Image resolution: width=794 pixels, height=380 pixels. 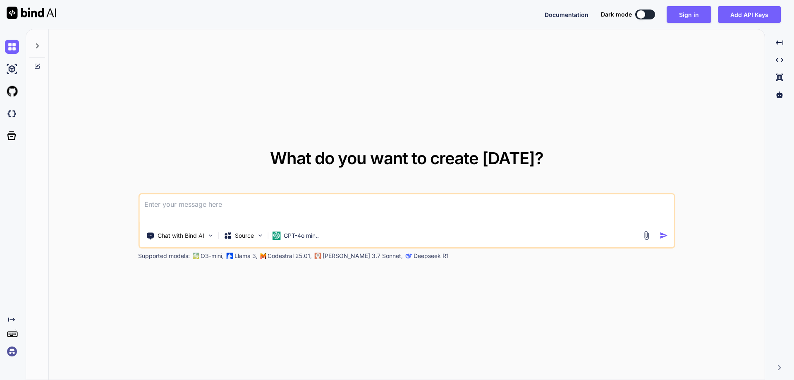 What do you see at coordinates (196, 256) in the screenshot?
I see `img: GPT-4` at bounding box center [196, 256].